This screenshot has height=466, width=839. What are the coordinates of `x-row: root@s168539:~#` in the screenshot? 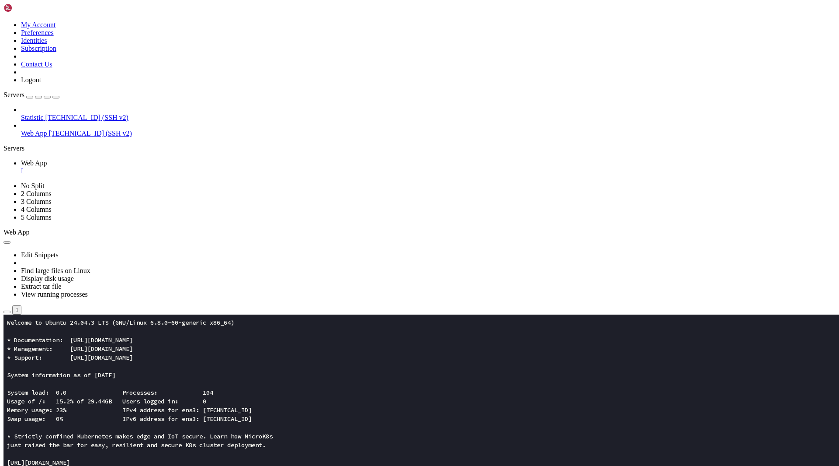 It's located at (365, 261).